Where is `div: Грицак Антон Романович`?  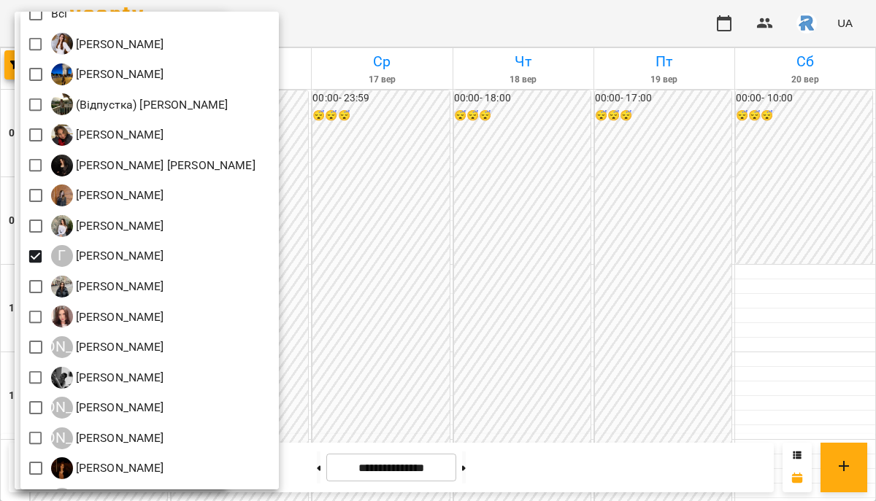
div: Грицак Антон Романович is located at coordinates (107, 256).